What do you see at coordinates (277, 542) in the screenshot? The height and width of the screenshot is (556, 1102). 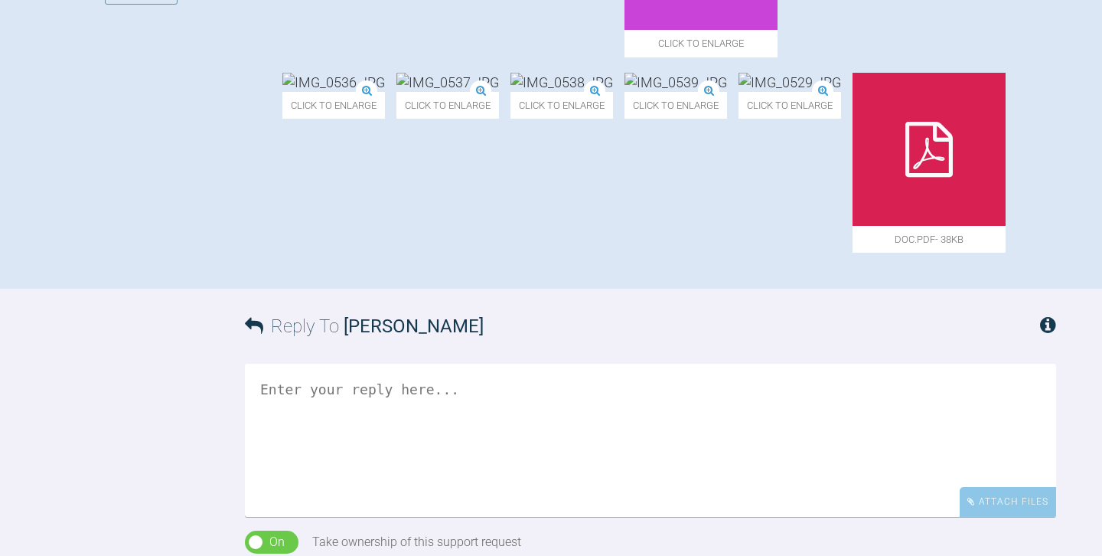 I see `div: On` at bounding box center [277, 542].